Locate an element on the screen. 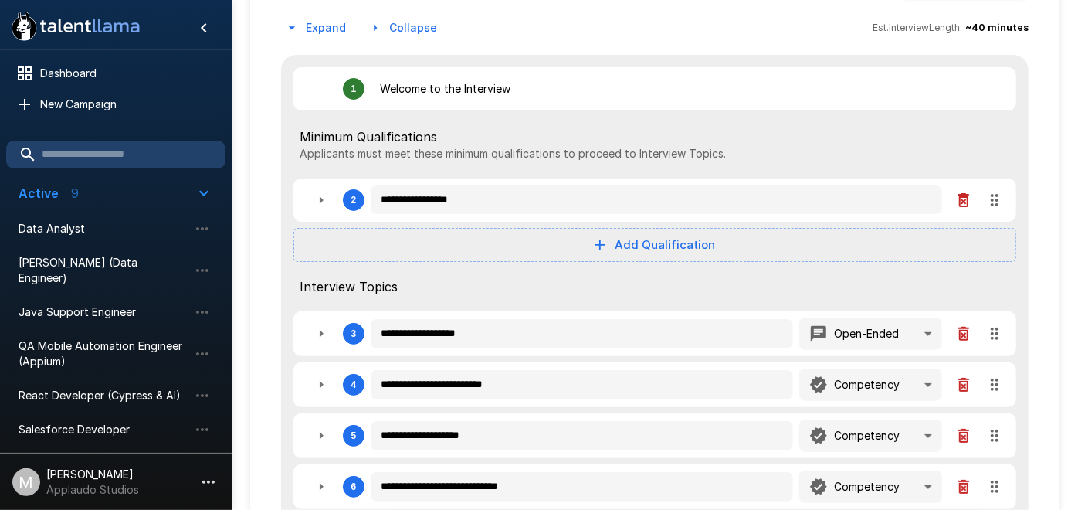 The height and width of the screenshot is (510, 1078). span: Minimum Qualifications is located at coordinates (655, 137).